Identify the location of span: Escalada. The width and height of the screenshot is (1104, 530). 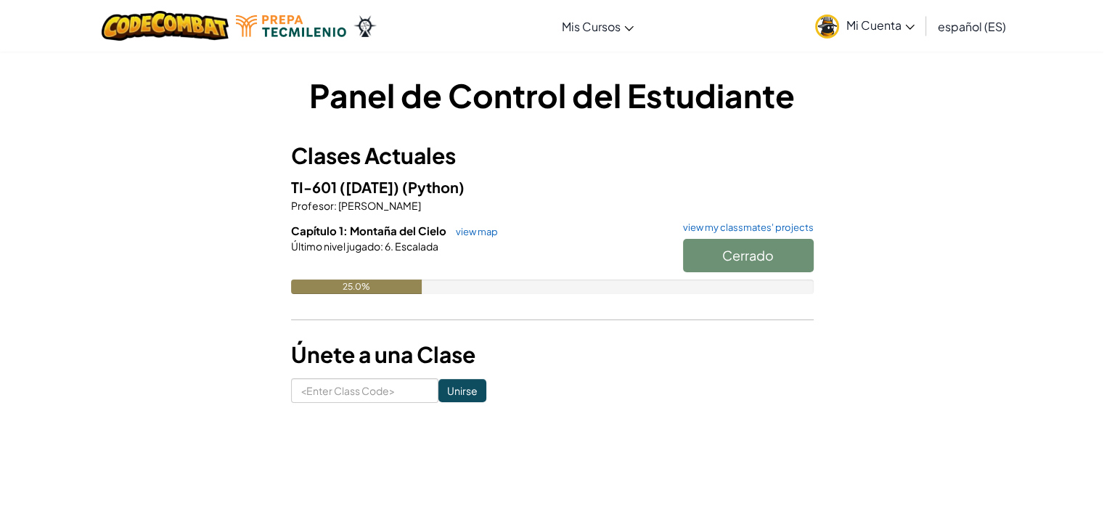
(416, 246).